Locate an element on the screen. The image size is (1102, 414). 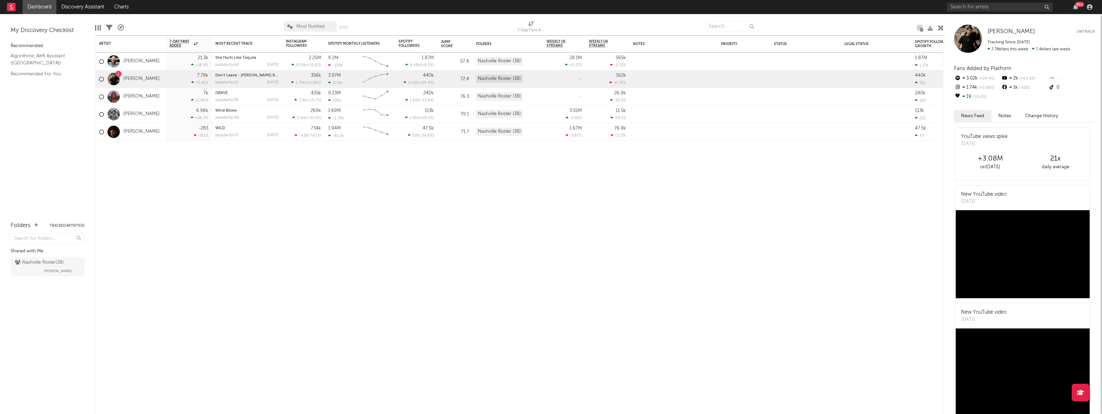
button: 99+ is located at coordinates (1076, 7).